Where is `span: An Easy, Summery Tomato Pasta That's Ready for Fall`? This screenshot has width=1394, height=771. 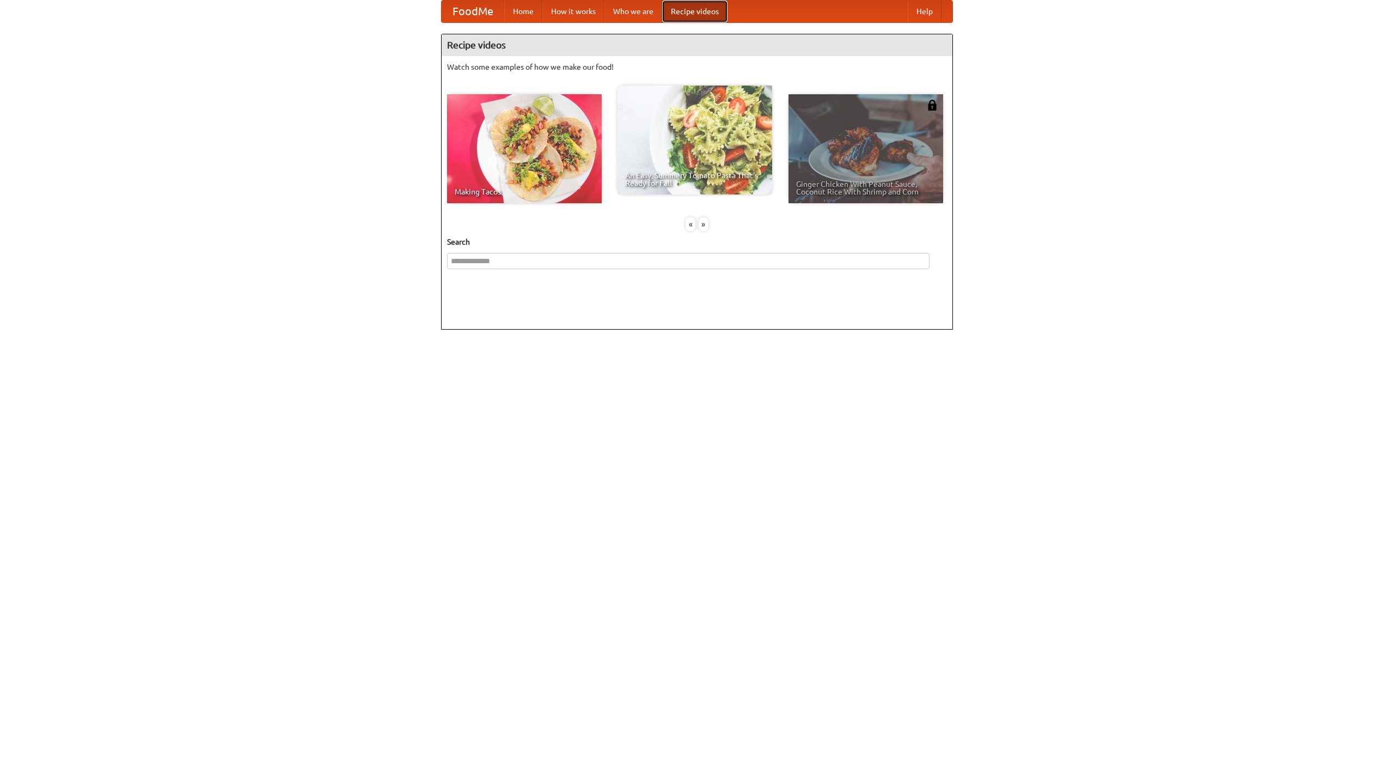
span: An Easy, Summery Tomato Pasta That's Ready for Fall is located at coordinates (695, 179).